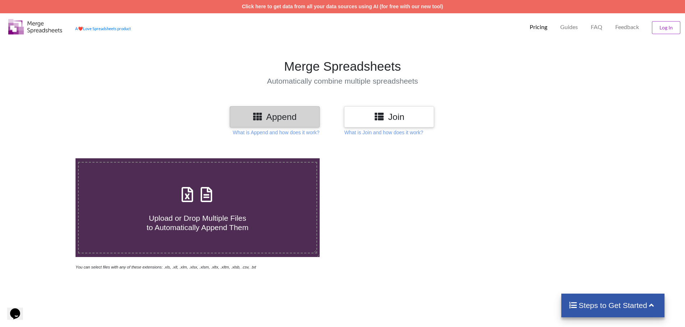 This screenshot has width=685, height=327. I want to click on span: heart, so click(81, 28).